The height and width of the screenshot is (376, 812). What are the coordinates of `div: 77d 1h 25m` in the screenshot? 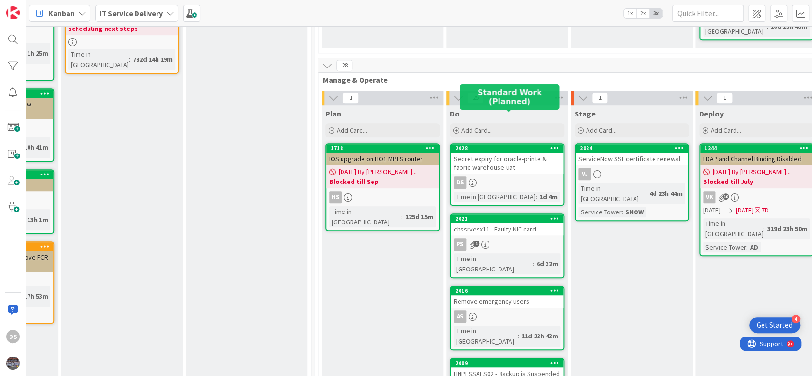 It's located at (31, 53).